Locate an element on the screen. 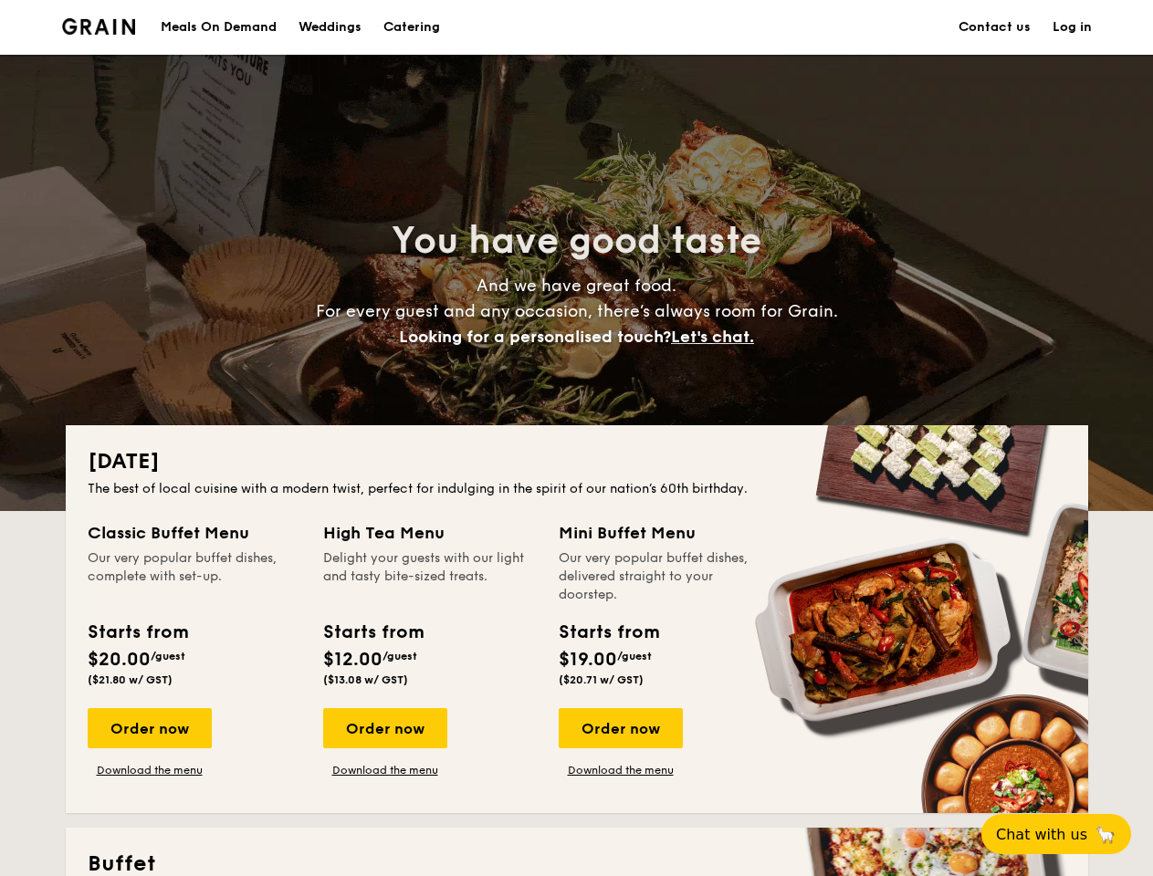 Image resolution: width=1153 pixels, height=876 pixels. button: Chat with us🦙 is located at coordinates (1056, 834).